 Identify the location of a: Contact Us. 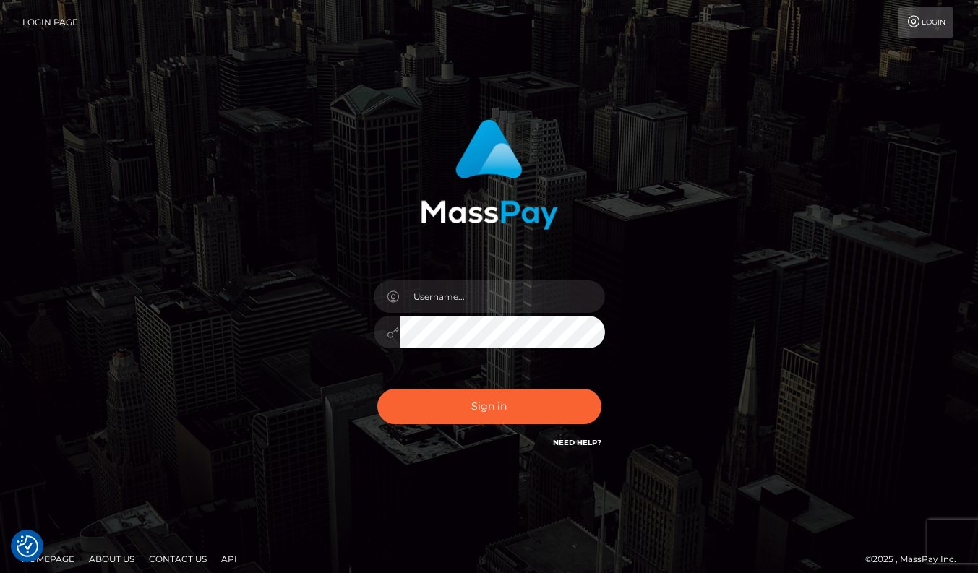
(178, 558).